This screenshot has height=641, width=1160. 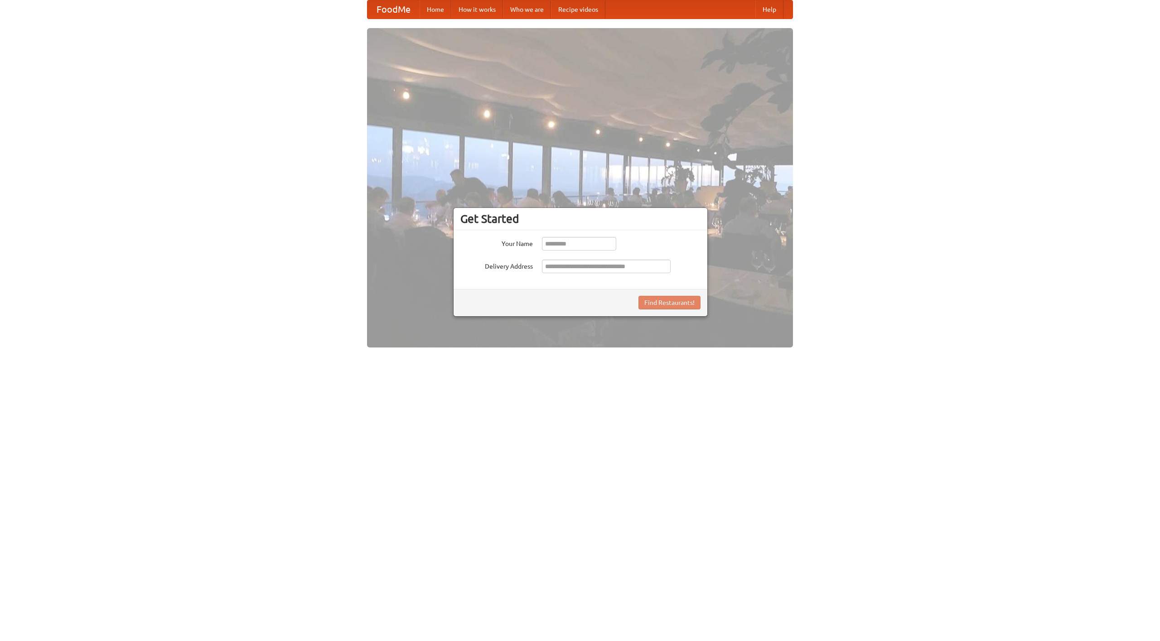 I want to click on a: Home, so click(x=435, y=10).